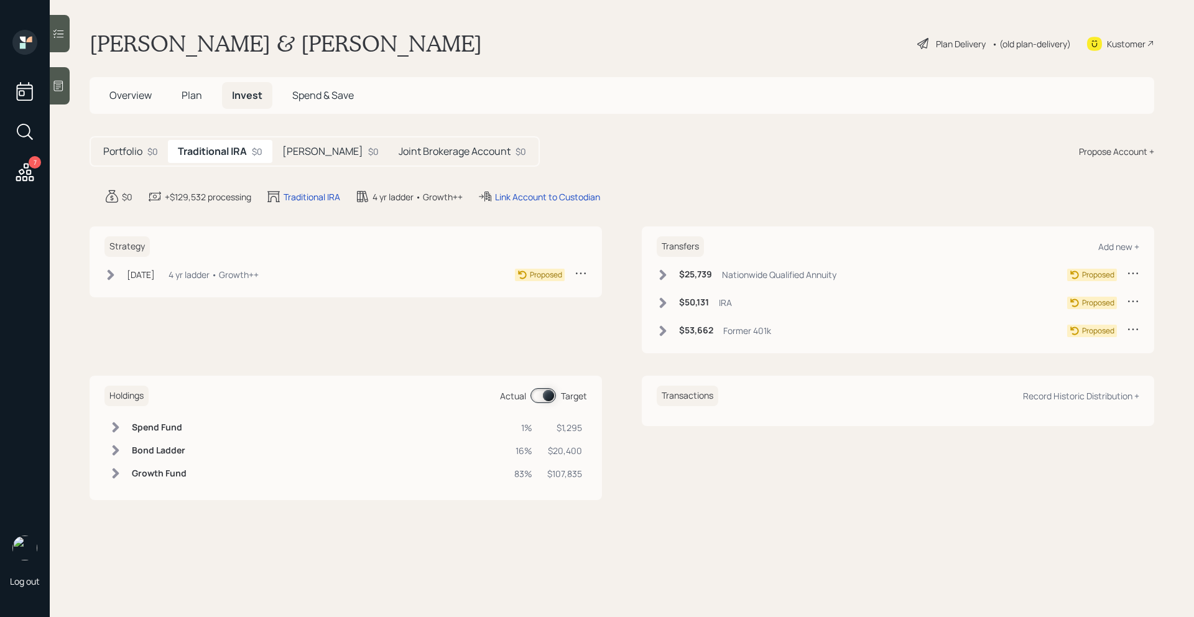 The height and width of the screenshot is (617, 1194). I want to click on h5: Joint Brokerage Account, so click(455, 151).